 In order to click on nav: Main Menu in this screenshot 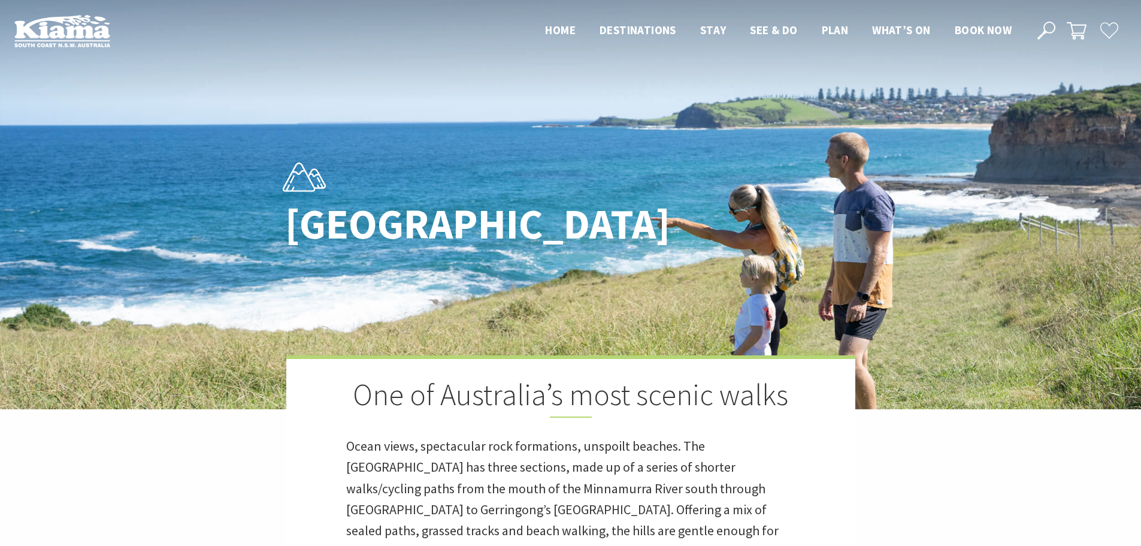, I will do `click(778, 31)`.